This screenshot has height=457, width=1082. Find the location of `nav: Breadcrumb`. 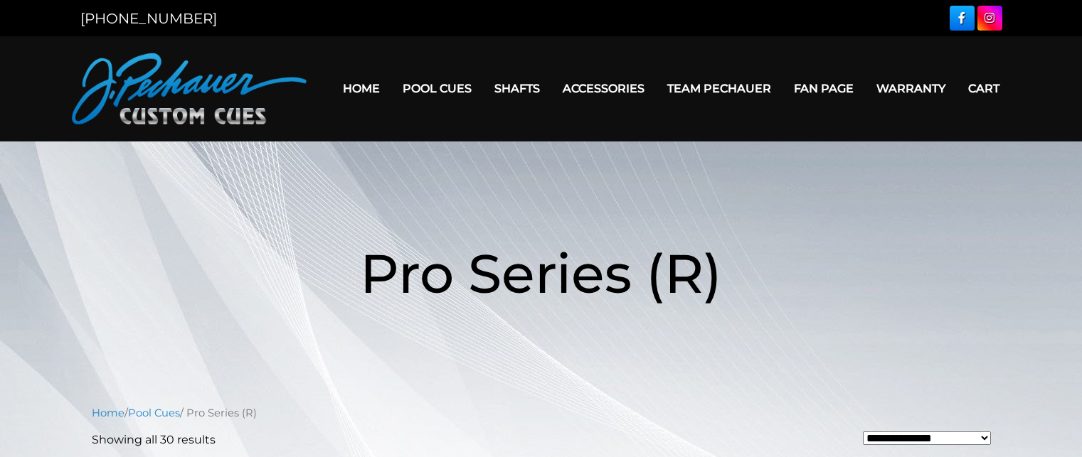

nav: Breadcrumb is located at coordinates (541, 413).